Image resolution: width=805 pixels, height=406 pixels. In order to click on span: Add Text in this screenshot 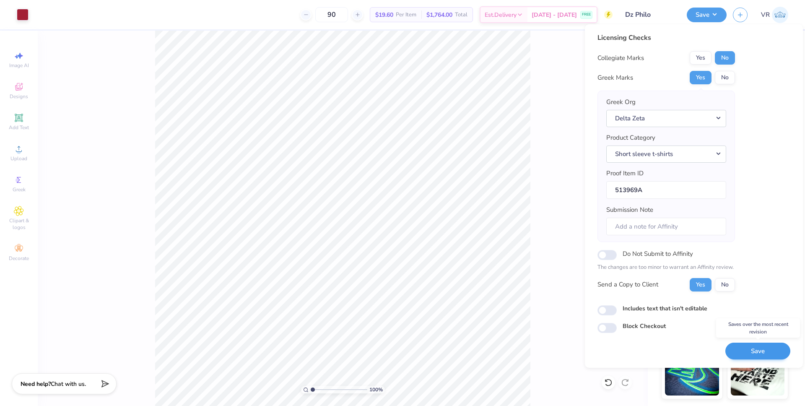, I will do `click(19, 127)`.